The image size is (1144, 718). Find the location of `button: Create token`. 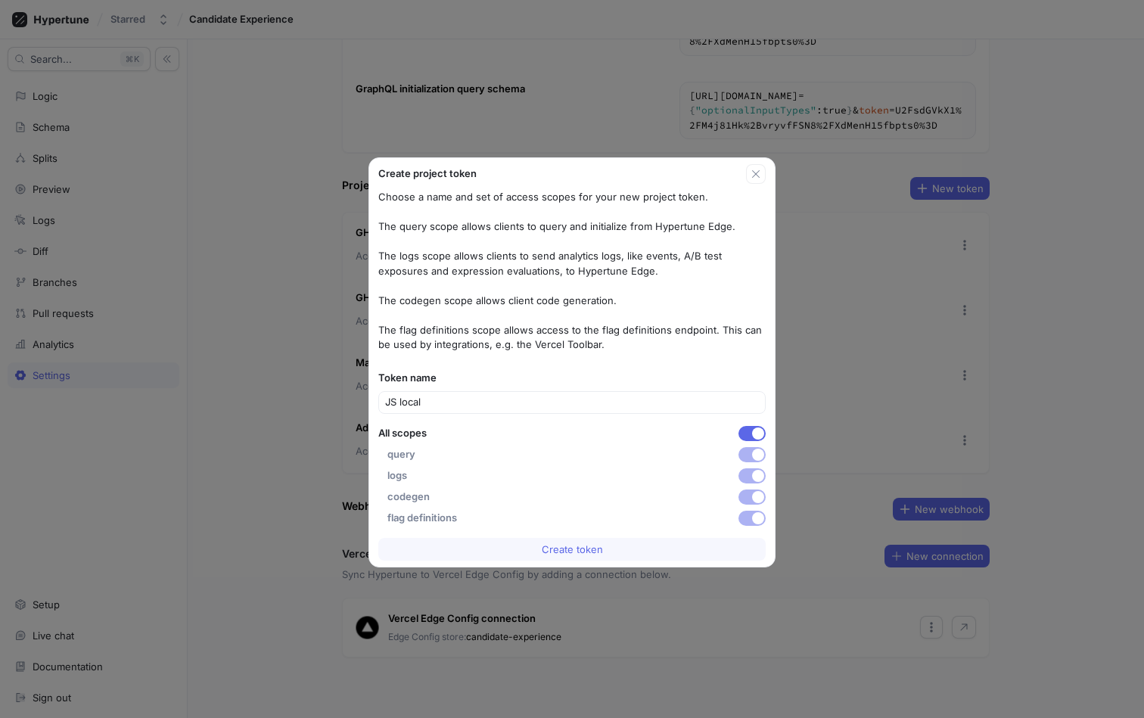

button: Create token is located at coordinates (572, 549).